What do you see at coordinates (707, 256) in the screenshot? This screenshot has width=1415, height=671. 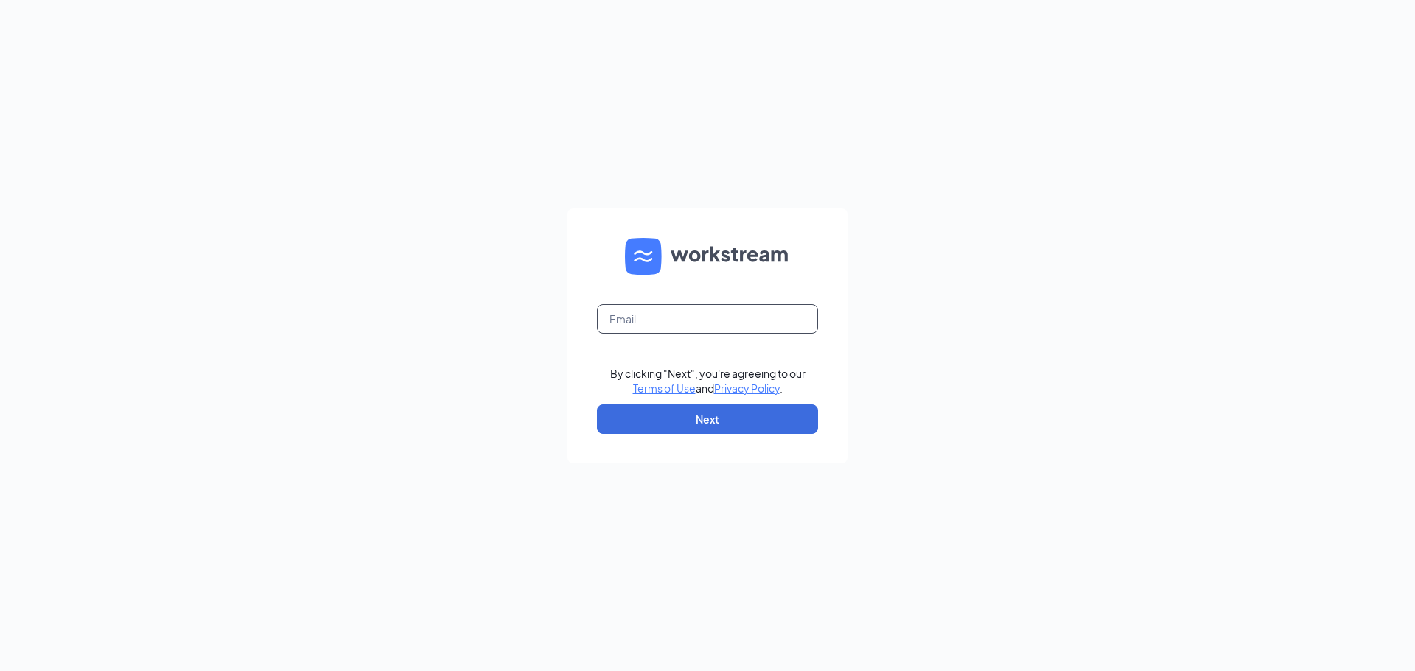 I see `img: WS logo and Workstream text` at bounding box center [707, 256].